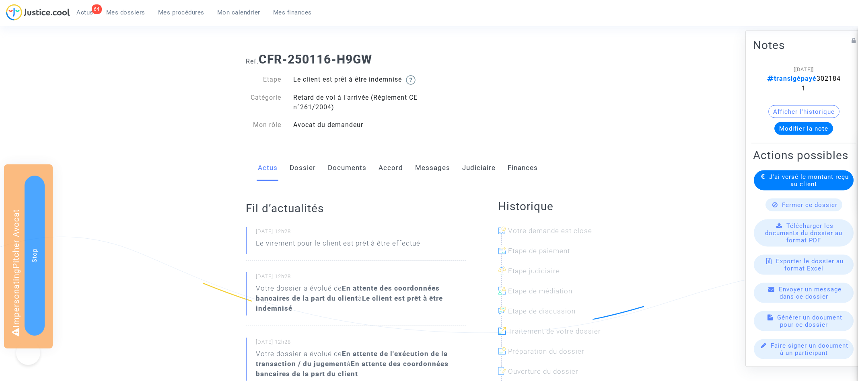  I want to click on img: help.svg, so click(410, 80).